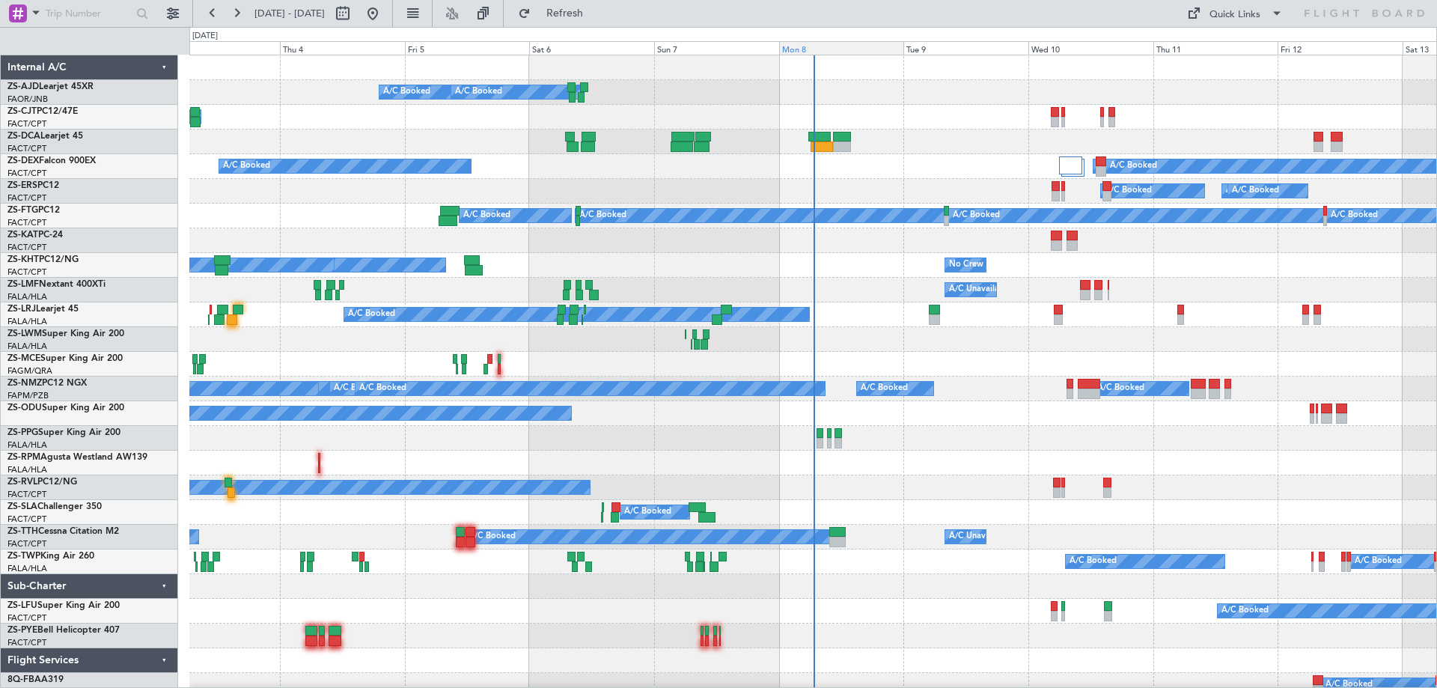 The height and width of the screenshot is (688, 1437). Describe the element at coordinates (30, 370) in the screenshot. I see `a: FAGM/QRA` at that location.